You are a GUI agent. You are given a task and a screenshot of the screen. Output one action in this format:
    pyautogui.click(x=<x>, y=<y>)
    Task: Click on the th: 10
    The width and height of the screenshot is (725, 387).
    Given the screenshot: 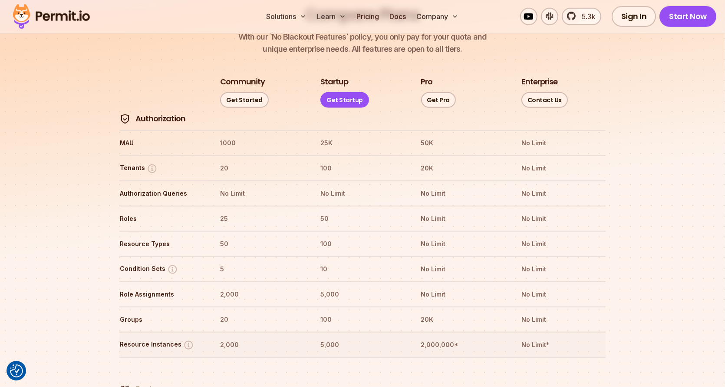 What is the action you would take?
    pyautogui.click(x=362, y=269)
    